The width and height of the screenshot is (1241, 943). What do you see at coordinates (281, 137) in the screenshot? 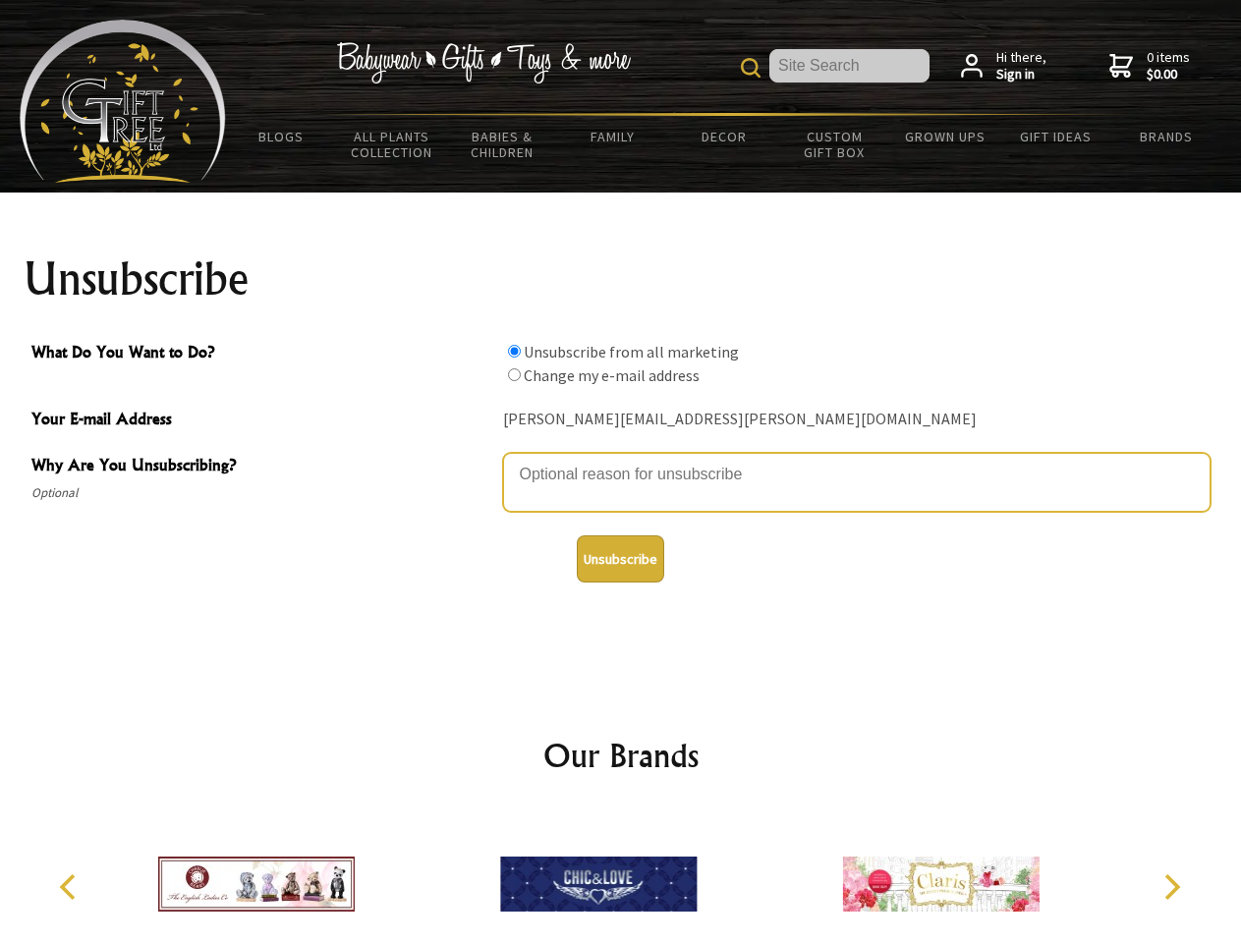
I see `a: BLOGS` at bounding box center [281, 137].